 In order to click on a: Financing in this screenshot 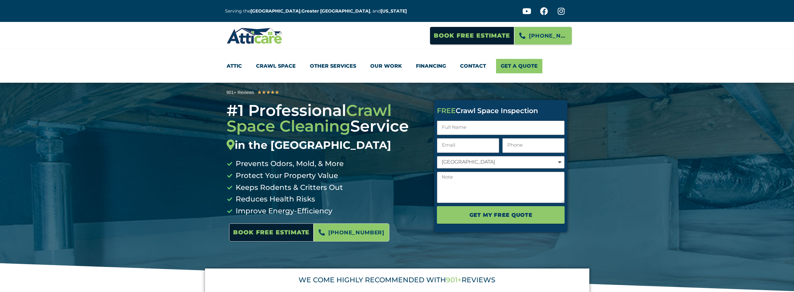, I will do `click(431, 66)`.